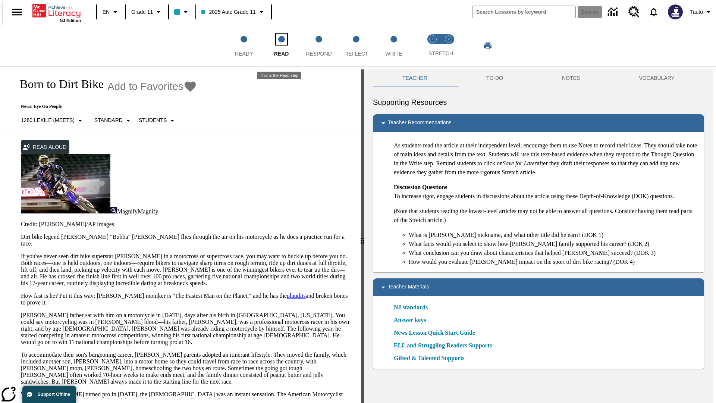 The height and width of the screenshot is (403, 716). What do you see at coordinates (448, 39) in the screenshot?
I see `text: 2` at bounding box center [448, 39].